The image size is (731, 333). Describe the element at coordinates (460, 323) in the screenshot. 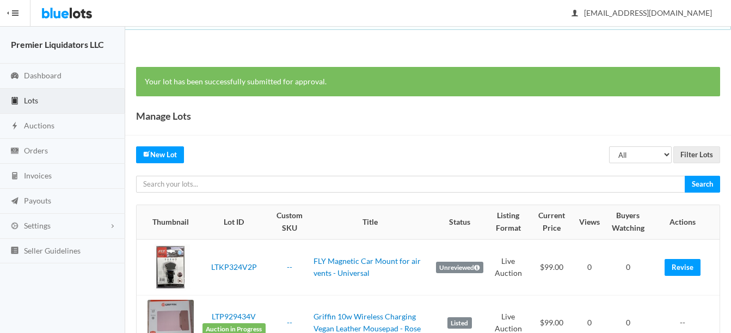

I see `label: Listed` at that location.